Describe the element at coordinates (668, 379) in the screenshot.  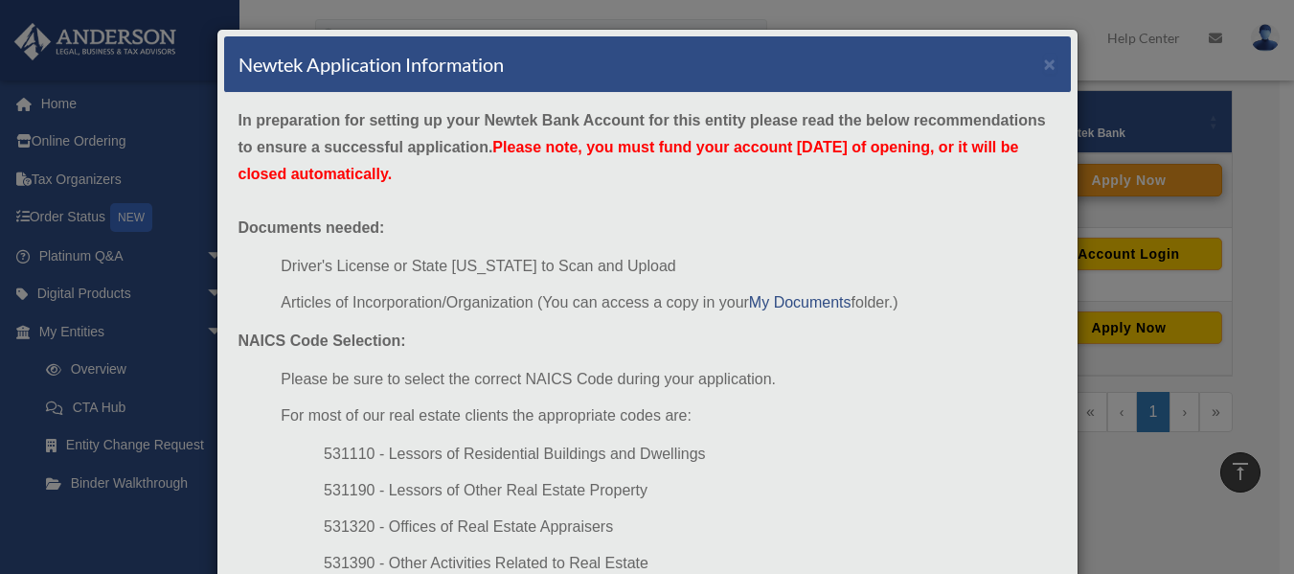
I see `li: Please be sure to select the correct NAICS Code during your application.` at that location.